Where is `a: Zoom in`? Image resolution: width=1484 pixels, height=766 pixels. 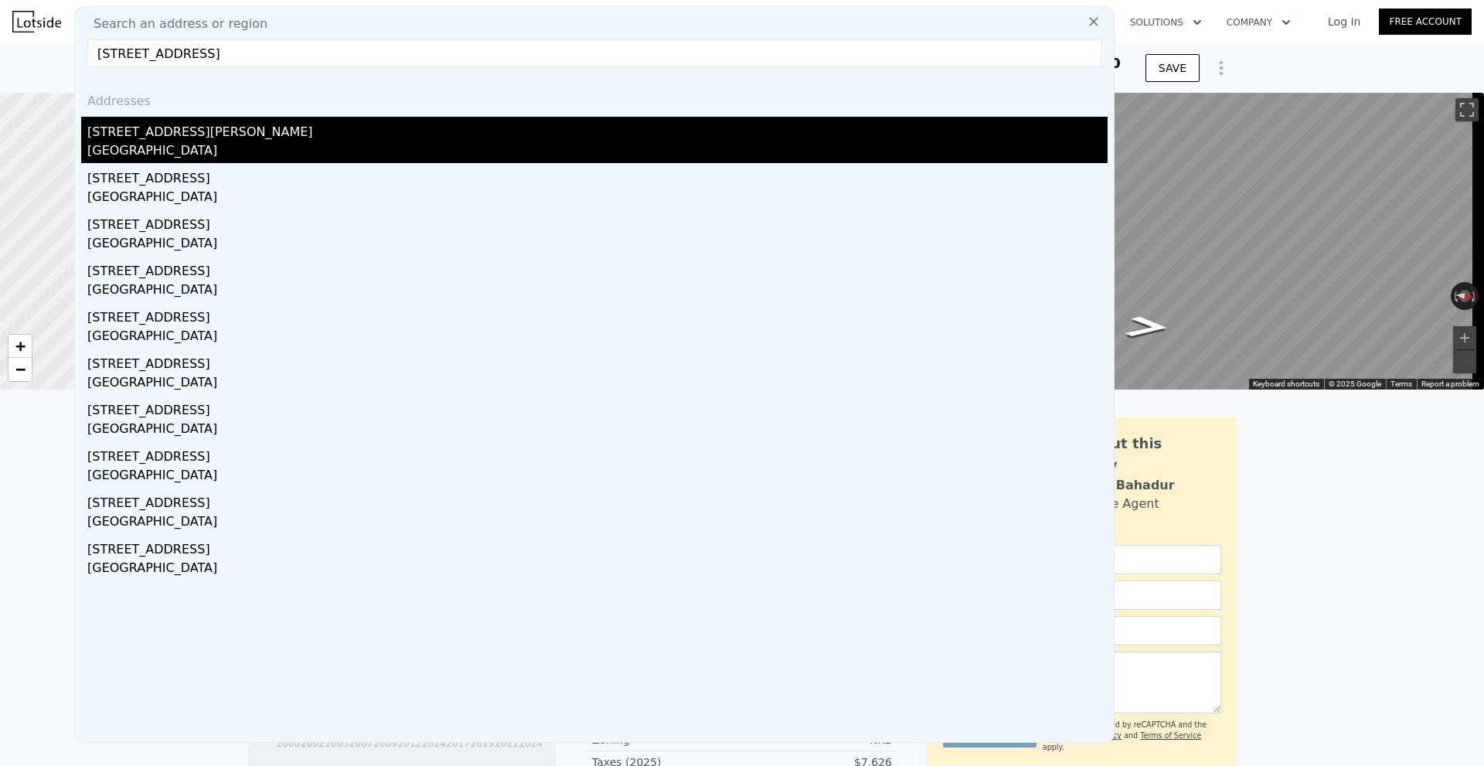 a: Zoom in is located at coordinates (20, 346).